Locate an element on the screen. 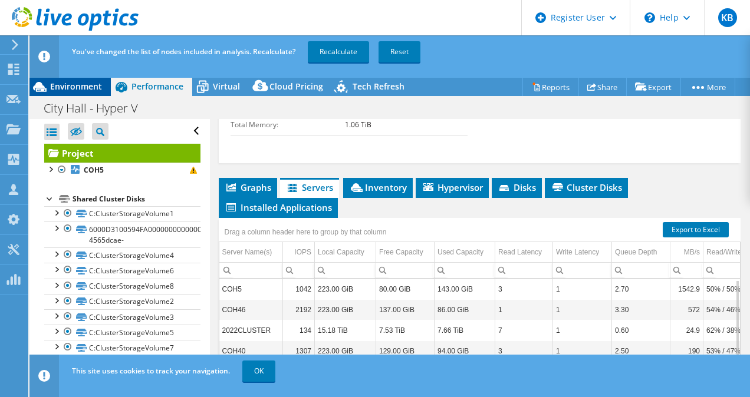 The width and height of the screenshot is (750, 397). span: Cluster Disks is located at coordinates (586, 188).